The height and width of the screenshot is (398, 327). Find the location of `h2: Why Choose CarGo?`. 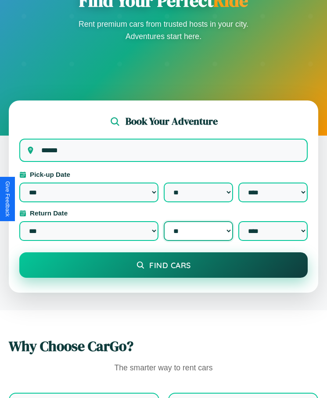

h2: Why Choose CarGo? is located at coordinates (163, 346).